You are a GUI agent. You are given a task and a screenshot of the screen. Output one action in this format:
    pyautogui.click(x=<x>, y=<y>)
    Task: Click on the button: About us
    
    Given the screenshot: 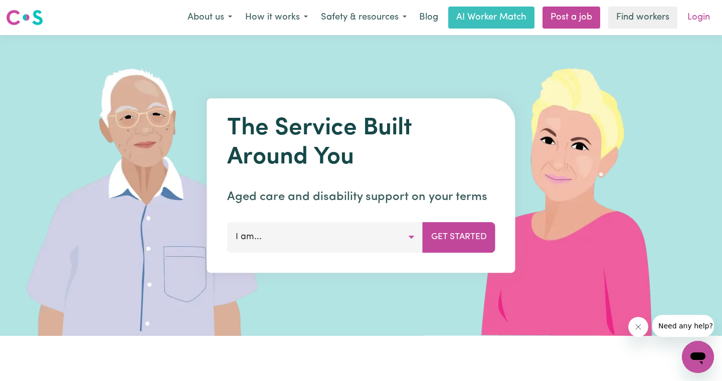 What is the action you would take?
    pyautogui.click(x=210, y=18)
    